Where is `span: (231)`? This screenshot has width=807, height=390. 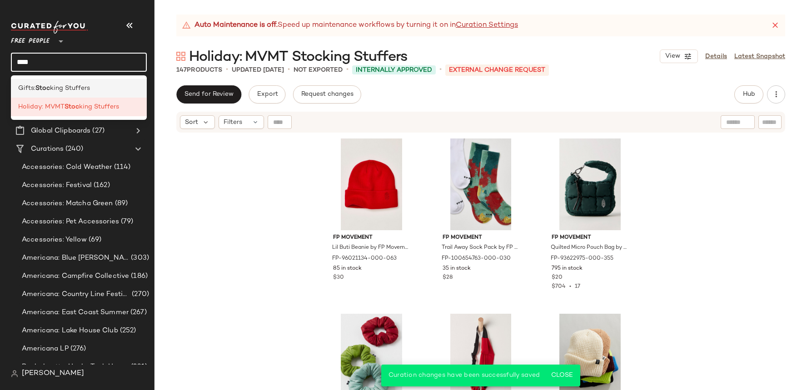
span: (231) is located at coordinates (138, 367).